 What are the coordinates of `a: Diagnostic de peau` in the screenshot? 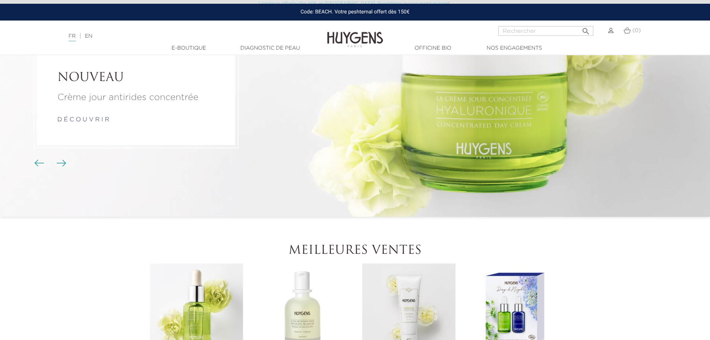 It's located at (270, 48).